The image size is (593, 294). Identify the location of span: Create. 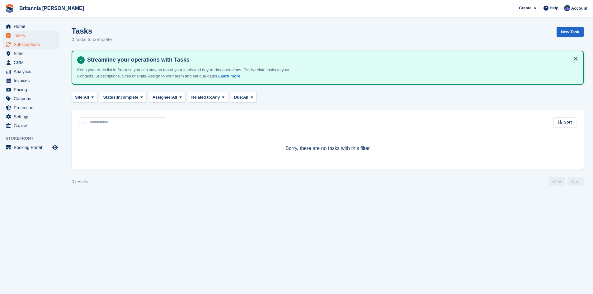
(525, 8).